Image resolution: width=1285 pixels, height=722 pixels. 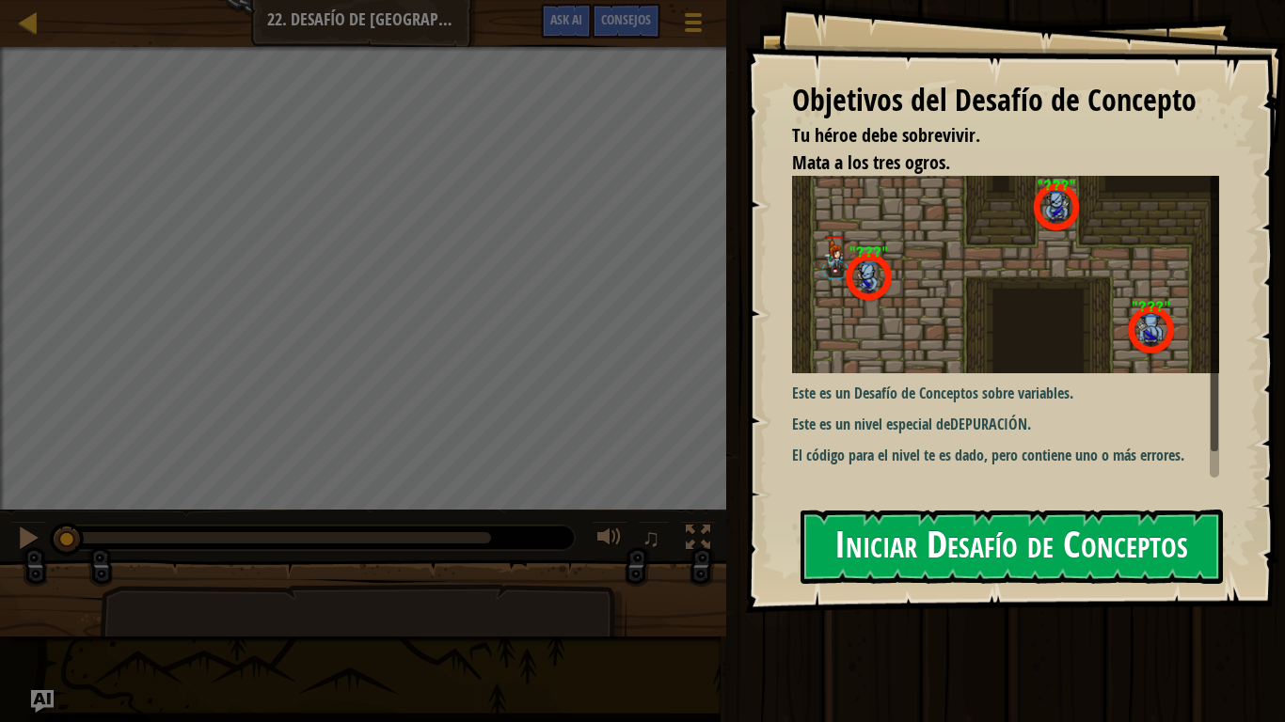 What do you see at coordinates (1012, 424) in the screenshot?
I see `p: Este es un nivel especial de .` at bounding box center [1012, 424].